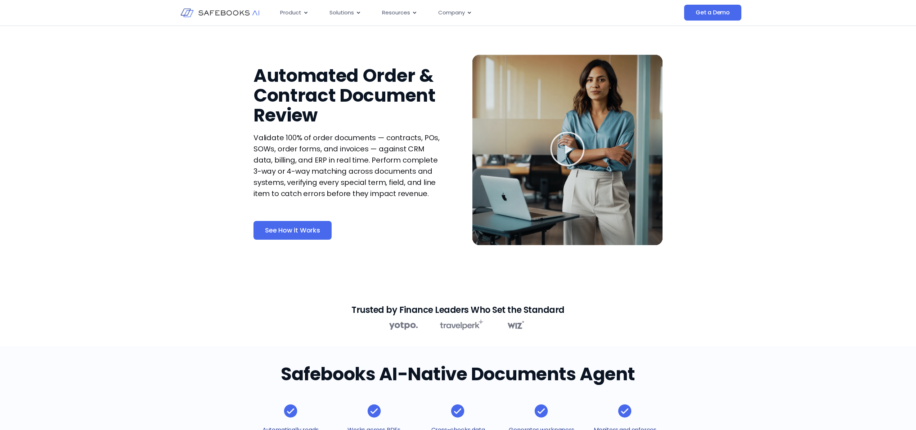 The image size is (916, 430). What do you see at coordinates (443, 13) in the screenshot?
I see `nav: Menu` at bounding box center [443, 13].